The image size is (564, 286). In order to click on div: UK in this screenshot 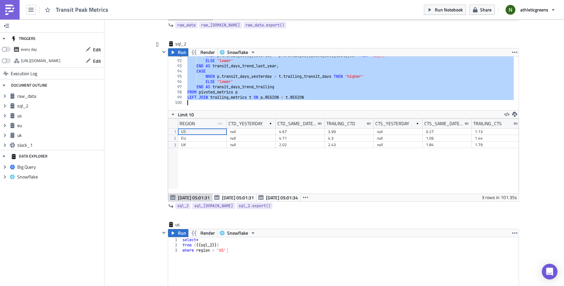, I will do `click(202, 145)`.